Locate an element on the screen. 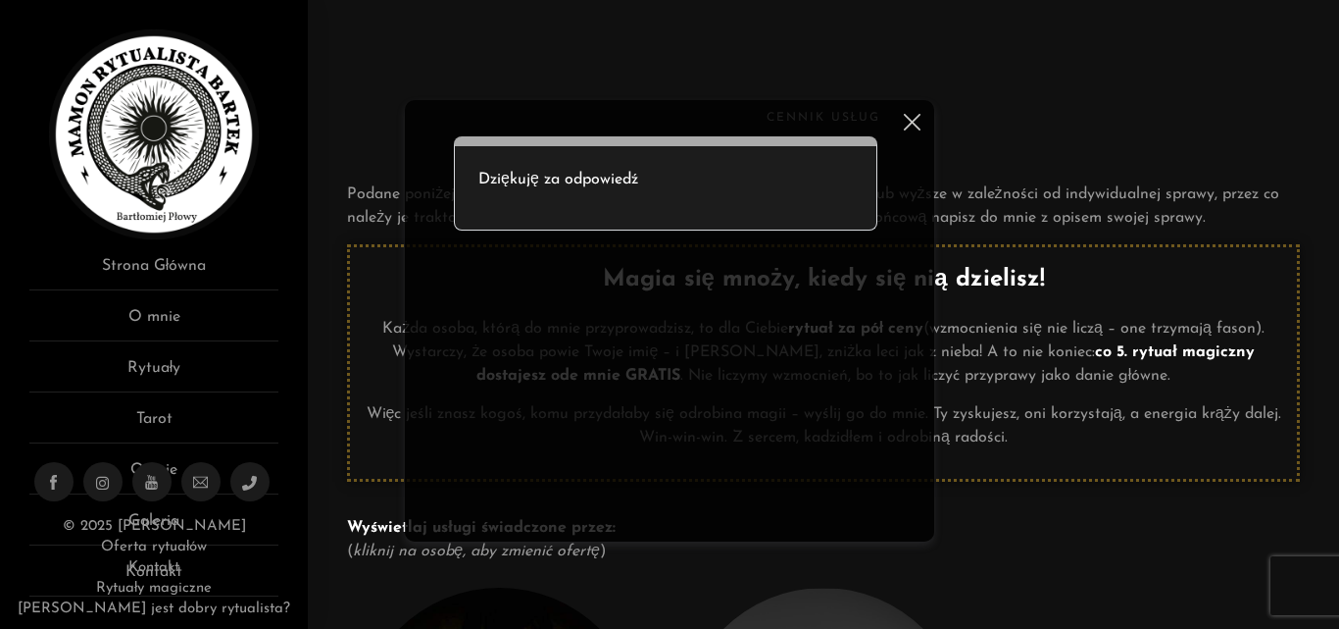 The height and width of the screenshot is (629, 1339). h2: Rytuały is located at coordinates (824, 150).